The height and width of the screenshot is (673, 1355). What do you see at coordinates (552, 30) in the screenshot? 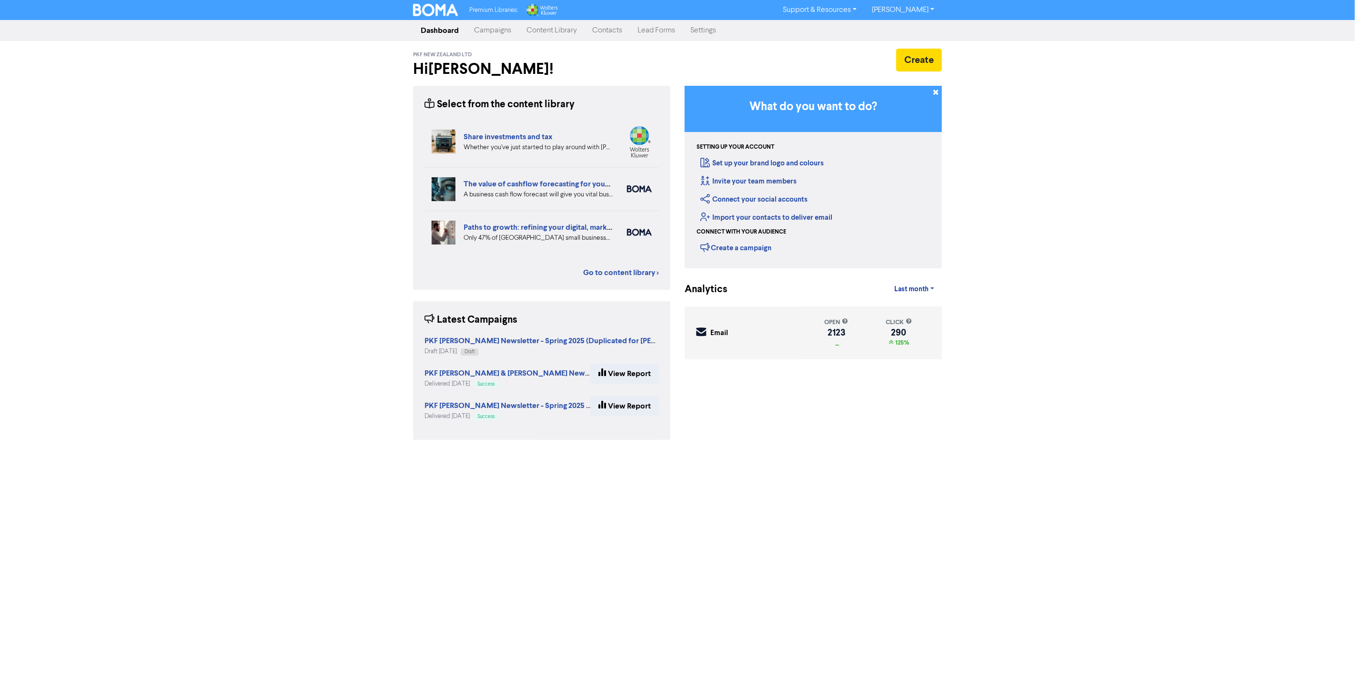
I see `a: Content Library` at bounding box center [552, 30].